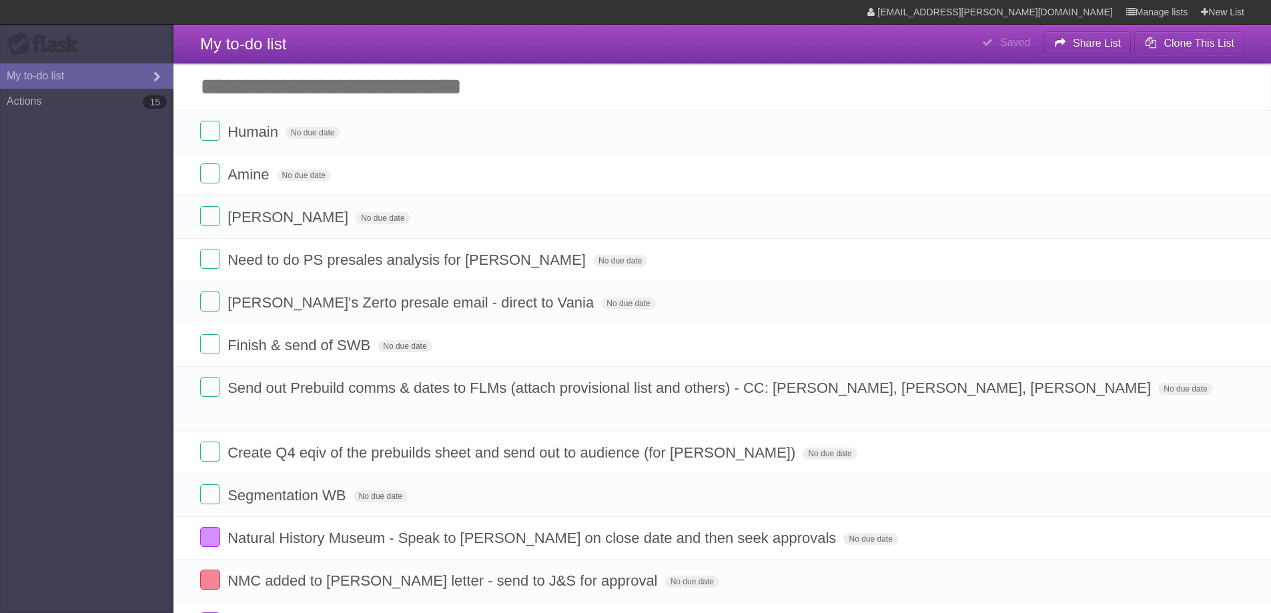 This screenshot has width=1271, height=613. Describe the element at coordinates (155, 102) in the screenshot. I see `b: 15` at that location.